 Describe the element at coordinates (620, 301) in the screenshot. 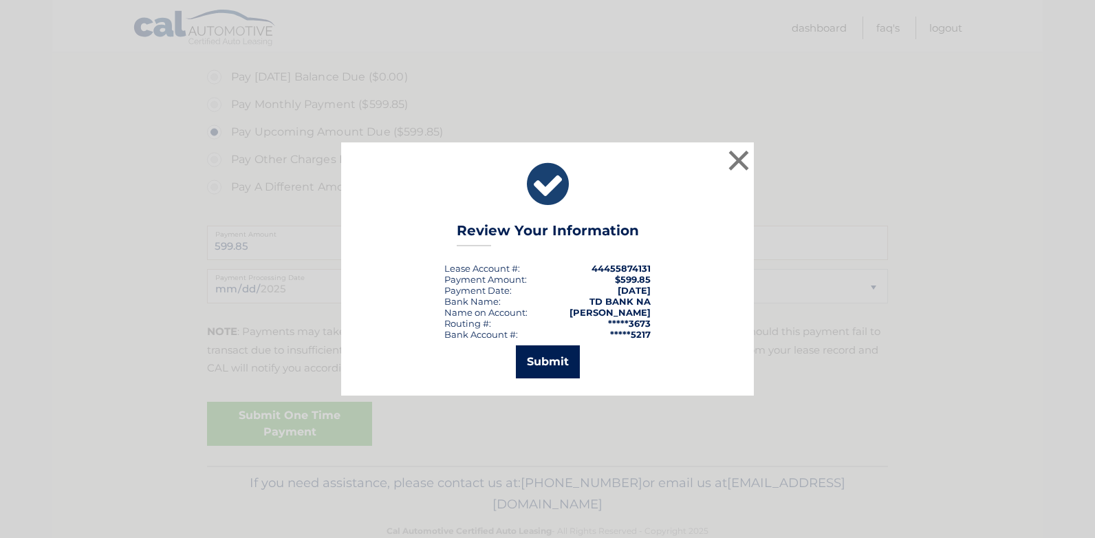

I see `strong: TD BANK NA` at that location.